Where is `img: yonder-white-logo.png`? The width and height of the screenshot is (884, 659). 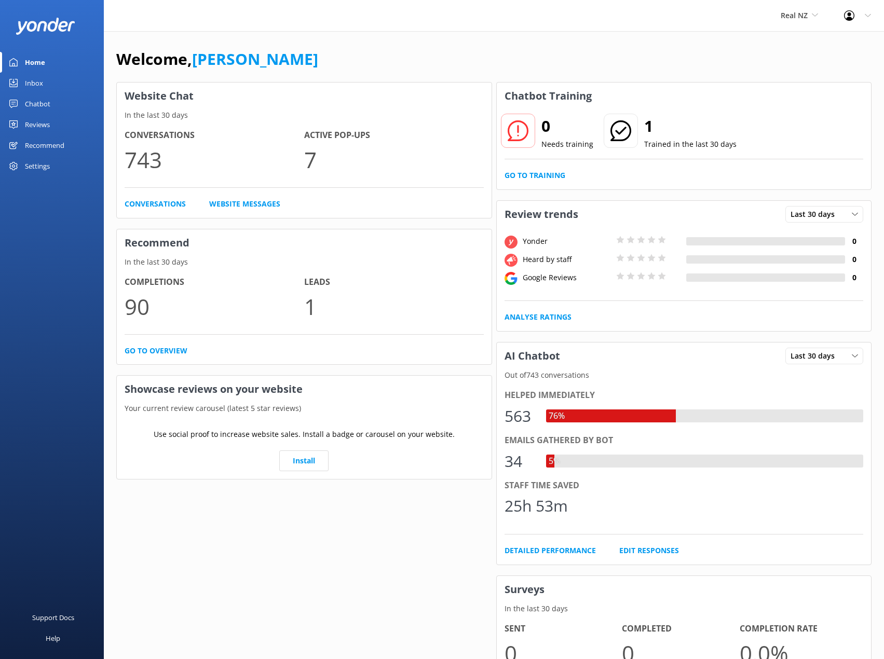 img: yonder-white-logo.png is located at coordinates (45, 26).